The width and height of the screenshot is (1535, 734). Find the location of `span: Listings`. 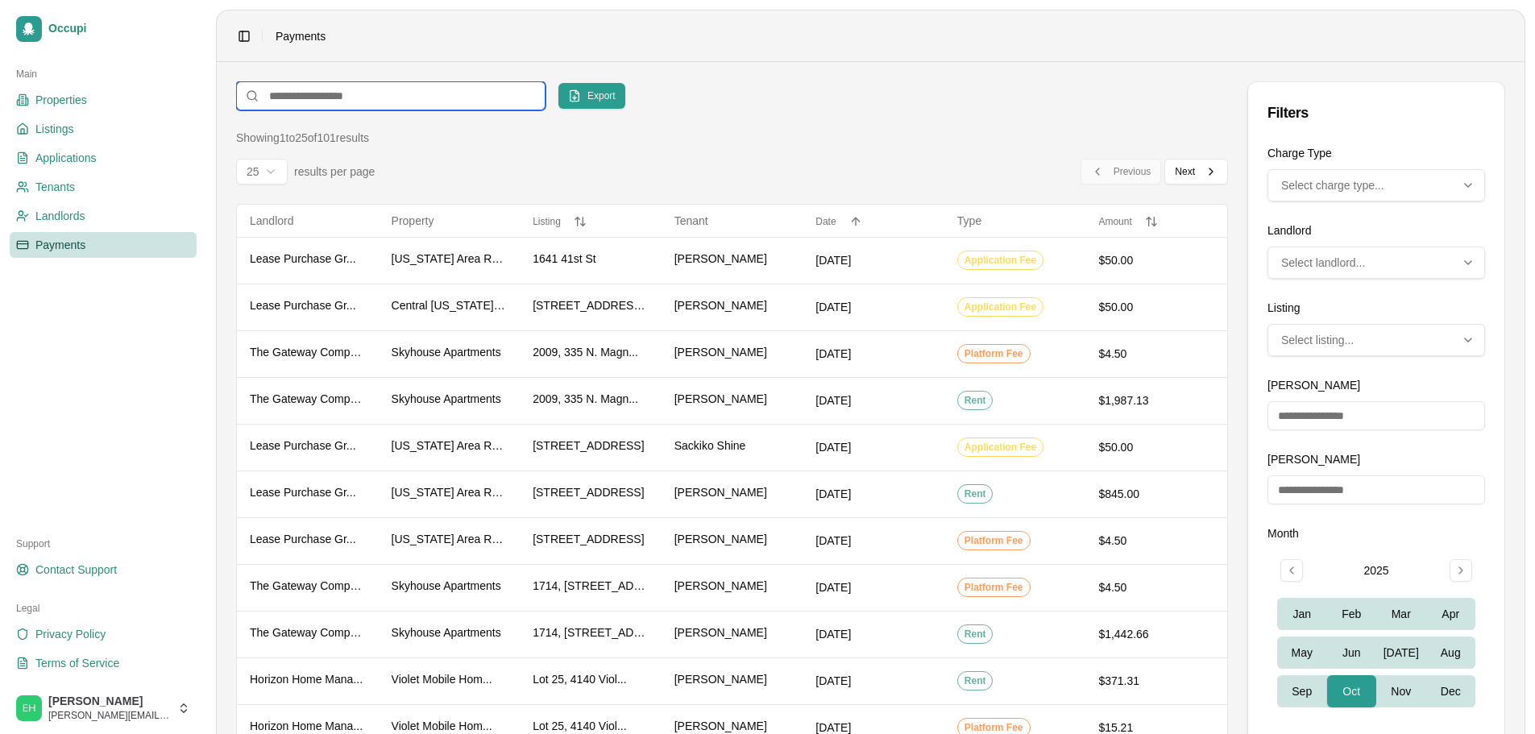

span: Listings is located at coordinates (54, 129).